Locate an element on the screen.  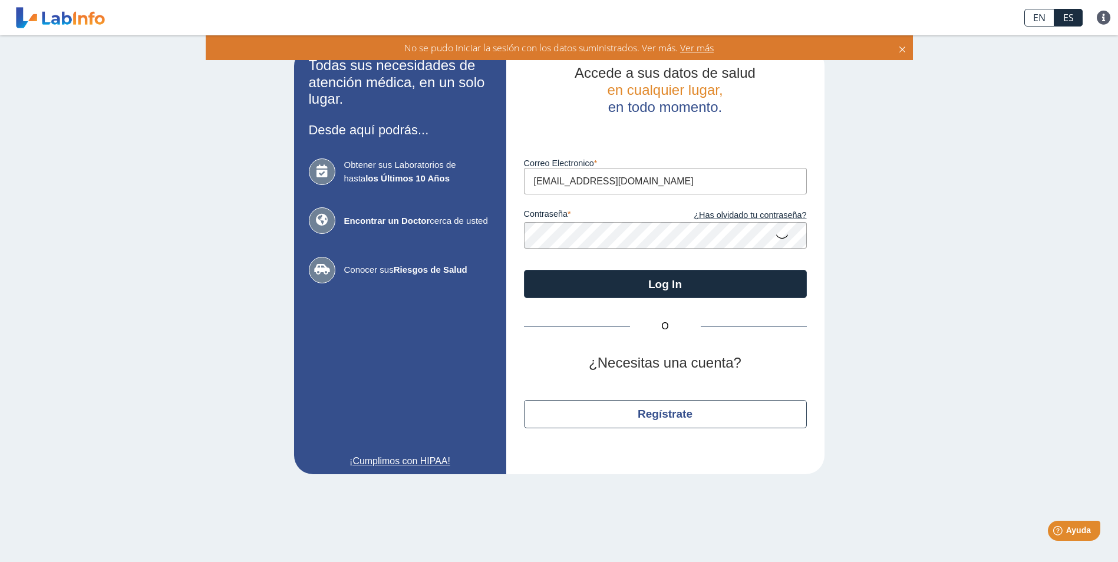
span: cerca de usted is located at coordinates (418, 221).